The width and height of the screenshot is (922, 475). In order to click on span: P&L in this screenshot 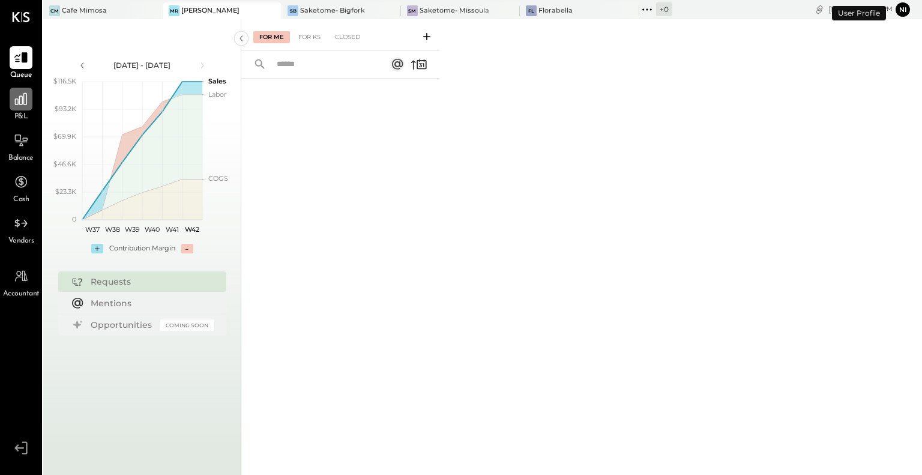, I will do `click(21, 117)`.